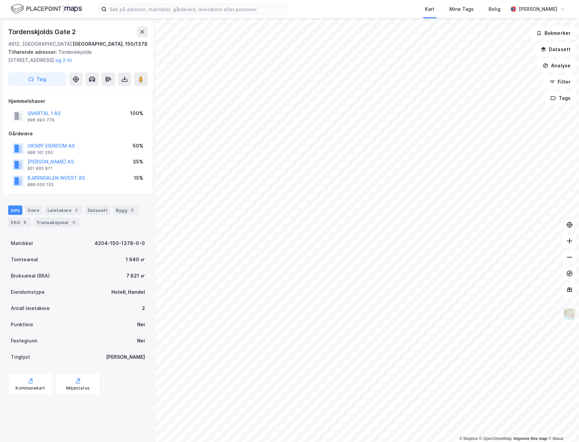  I want to click on div: 35%, so click(138, 162).